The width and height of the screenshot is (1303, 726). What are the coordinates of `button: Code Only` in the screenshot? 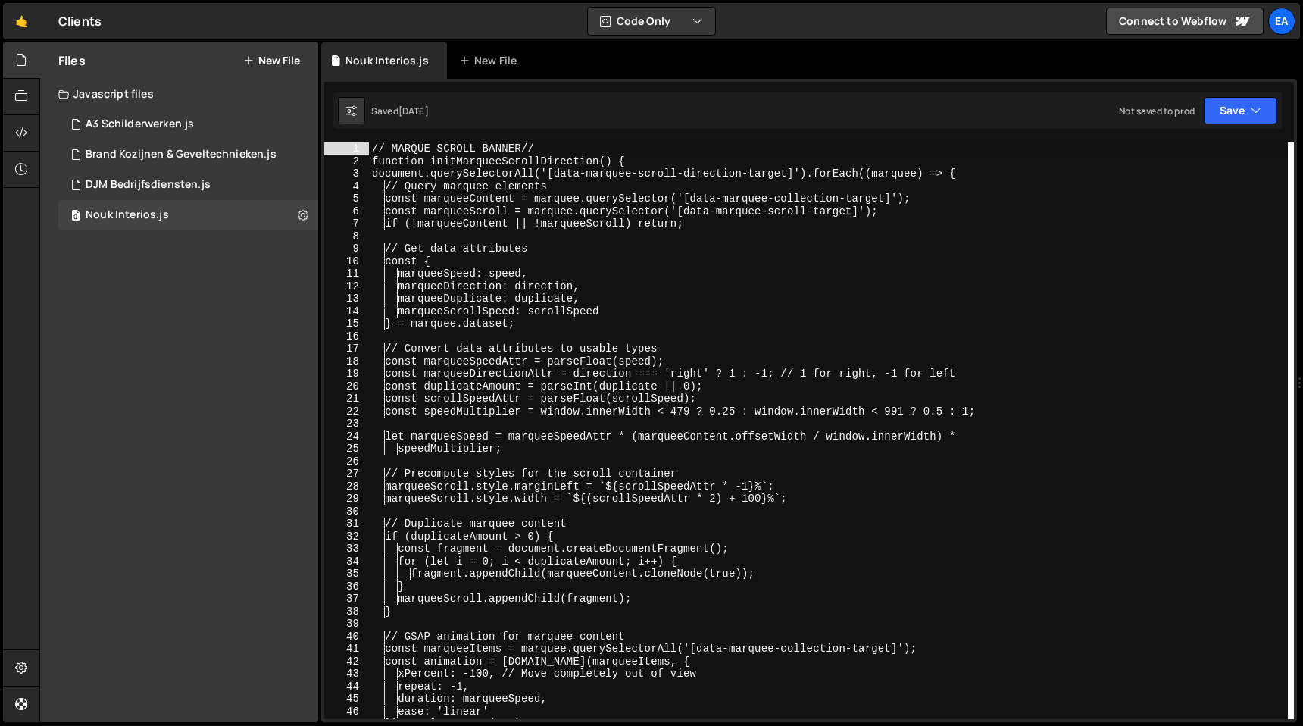 It's located at (651, 21).